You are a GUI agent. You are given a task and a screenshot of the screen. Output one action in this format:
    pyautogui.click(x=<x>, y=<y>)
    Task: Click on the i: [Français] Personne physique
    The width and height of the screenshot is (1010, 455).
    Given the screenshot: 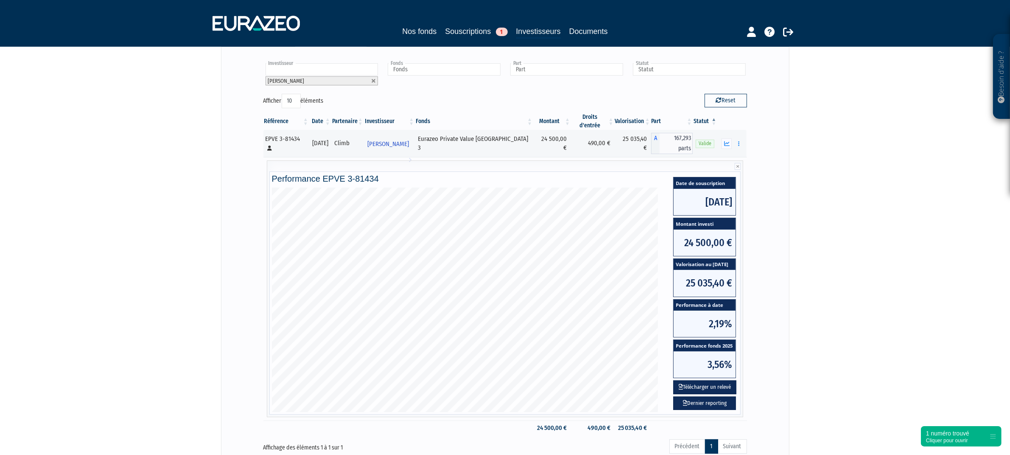 What is the action you would take?
    pyautogui.click(x=270, y=148)
    